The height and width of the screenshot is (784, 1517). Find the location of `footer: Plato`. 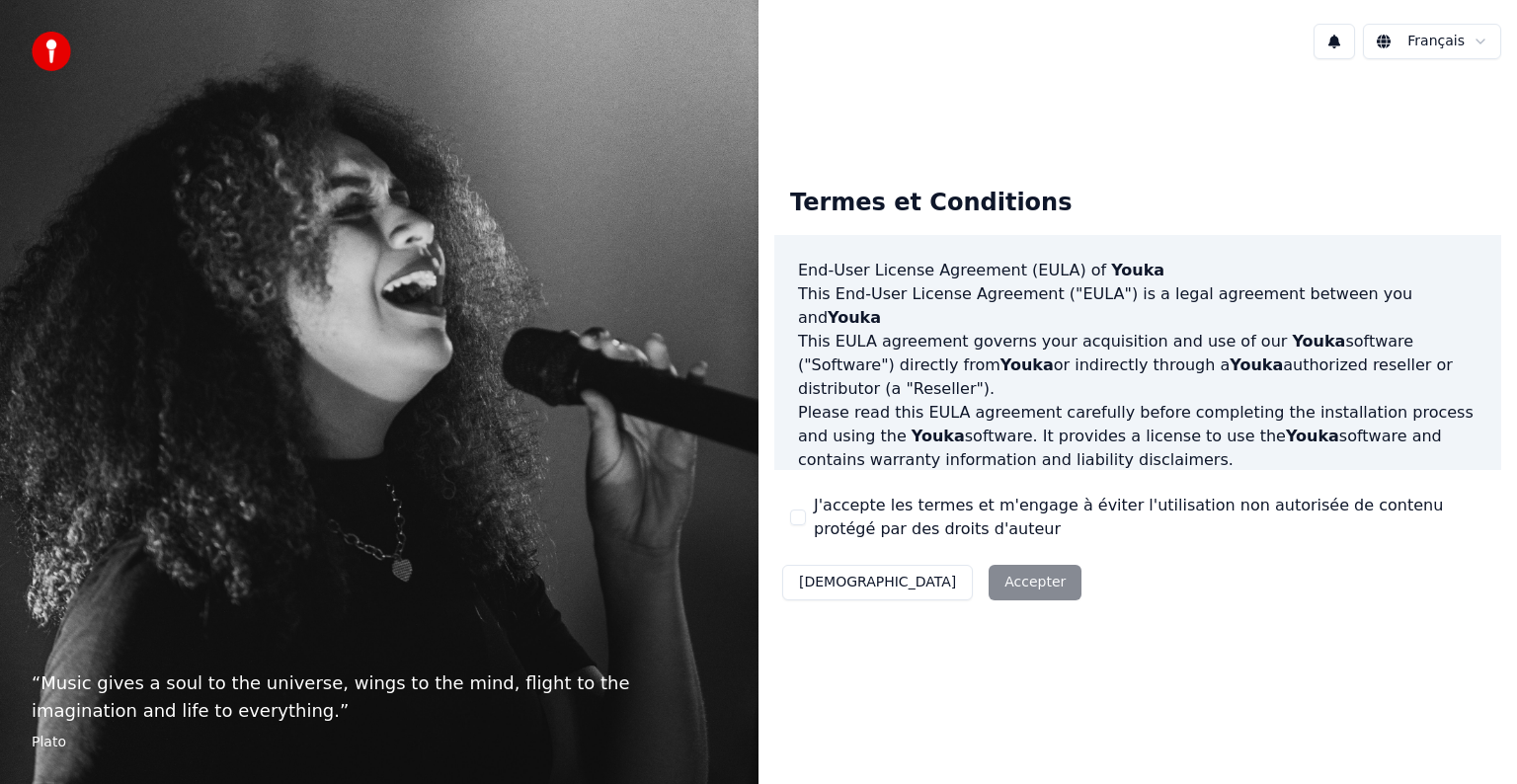

footer: Plato is located at coordinates (379, 742).